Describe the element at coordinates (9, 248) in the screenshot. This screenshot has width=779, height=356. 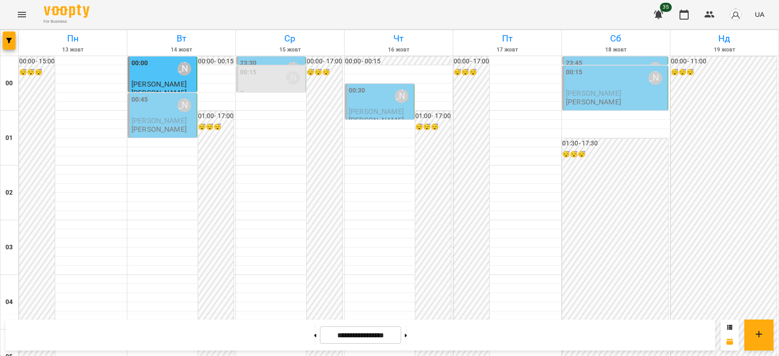
I see `h6: 03` at that location.